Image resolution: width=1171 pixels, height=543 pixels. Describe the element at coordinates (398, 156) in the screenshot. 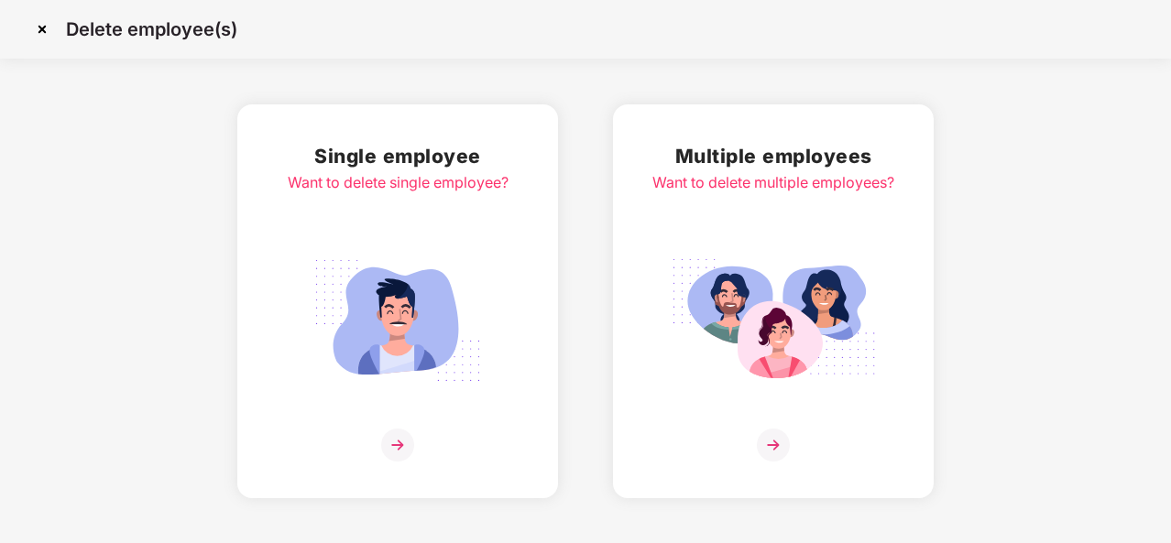

I see `h2: Single employee` at that location.